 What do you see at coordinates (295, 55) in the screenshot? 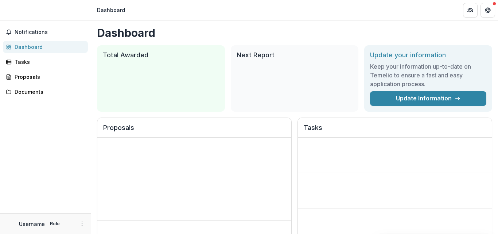
I see `h2: Next Report` at bounding box center [295, 55].